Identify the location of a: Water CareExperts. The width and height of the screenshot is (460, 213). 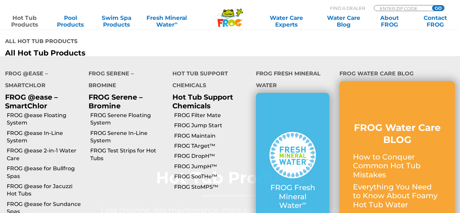
(287, 21).